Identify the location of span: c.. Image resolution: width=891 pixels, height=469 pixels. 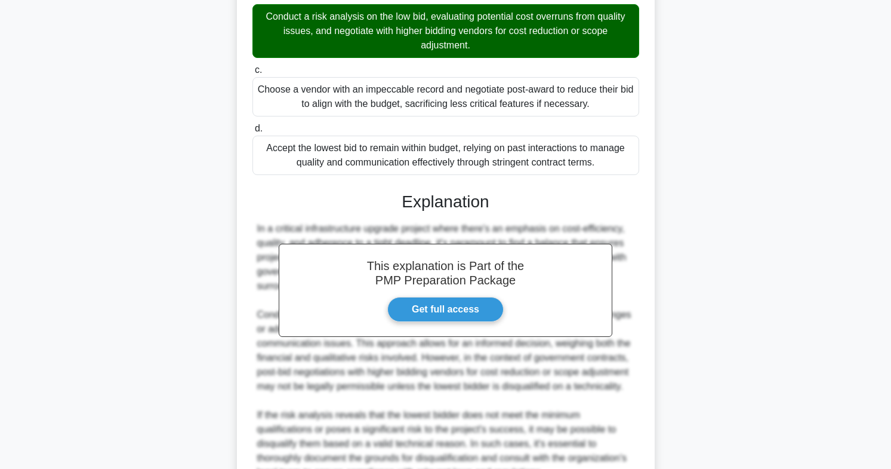
(259, 69).